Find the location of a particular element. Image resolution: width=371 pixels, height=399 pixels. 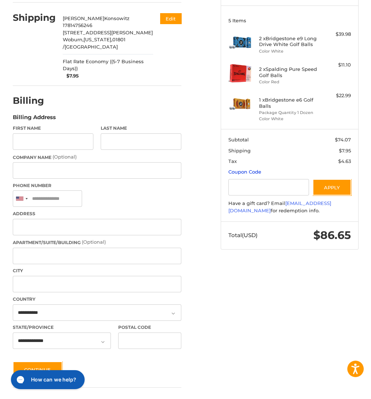

label: Apartment/Suite/Building is located at coordinates (97, 242).